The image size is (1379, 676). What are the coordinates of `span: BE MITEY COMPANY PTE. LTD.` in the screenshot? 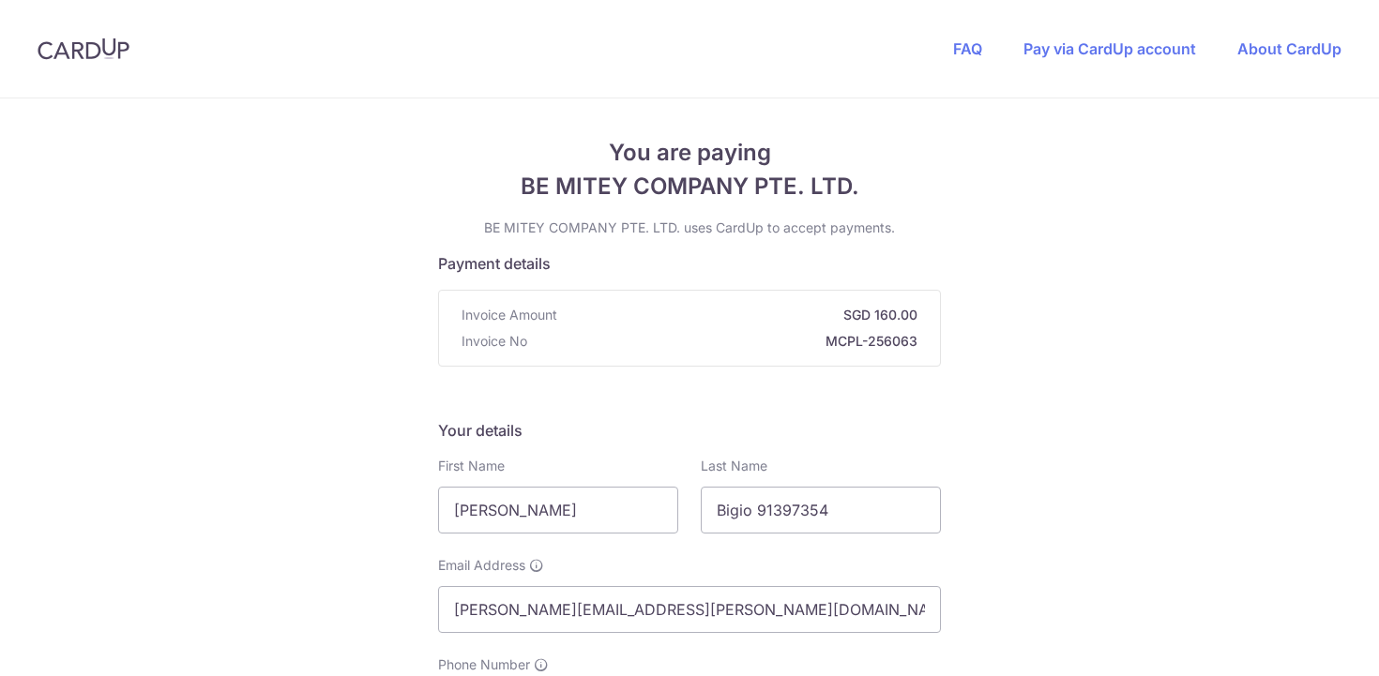 It's located at (689, 187).